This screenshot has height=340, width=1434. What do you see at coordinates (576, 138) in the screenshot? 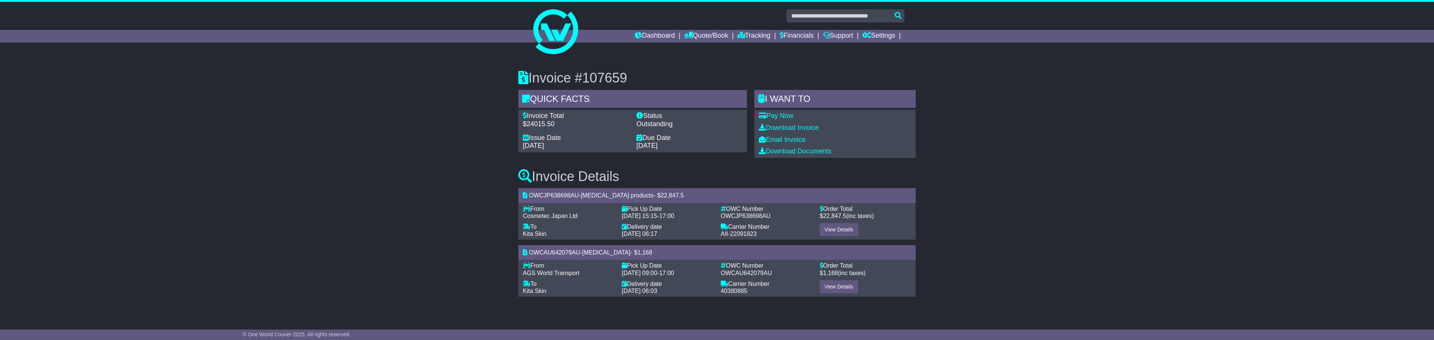
I see `div: Issue Date` at bounding box center [576, 138].